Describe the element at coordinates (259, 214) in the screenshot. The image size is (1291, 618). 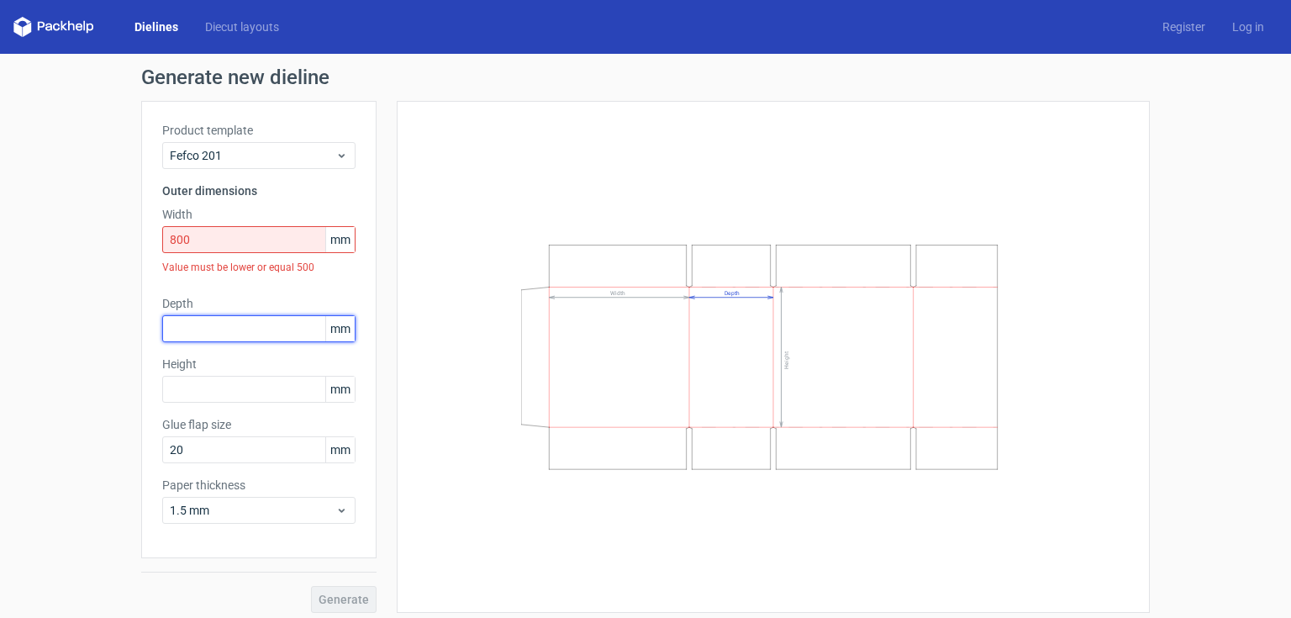
I see `label: Width` at that location.